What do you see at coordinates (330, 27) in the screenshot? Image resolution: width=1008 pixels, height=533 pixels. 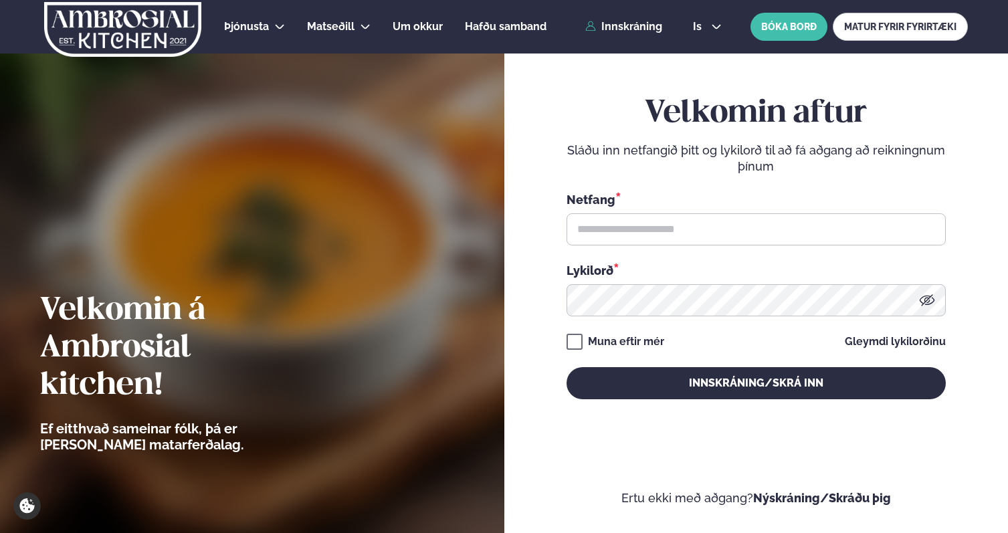 I see `a: Matseðill` at bounding box center [330, 27].